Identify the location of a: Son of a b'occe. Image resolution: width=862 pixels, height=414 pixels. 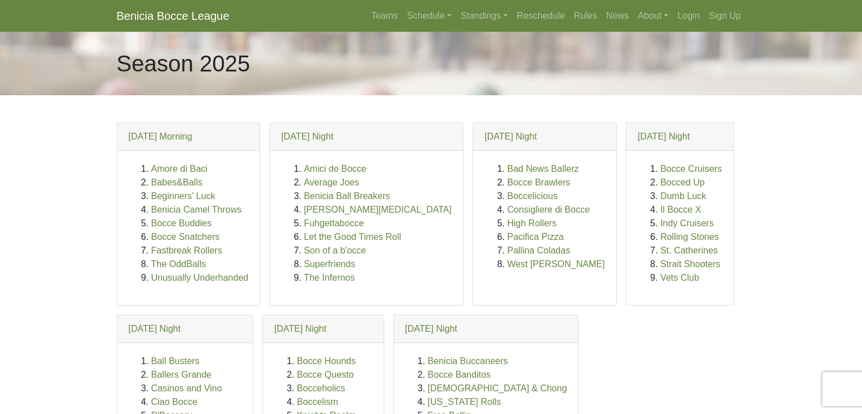
(335, 250).